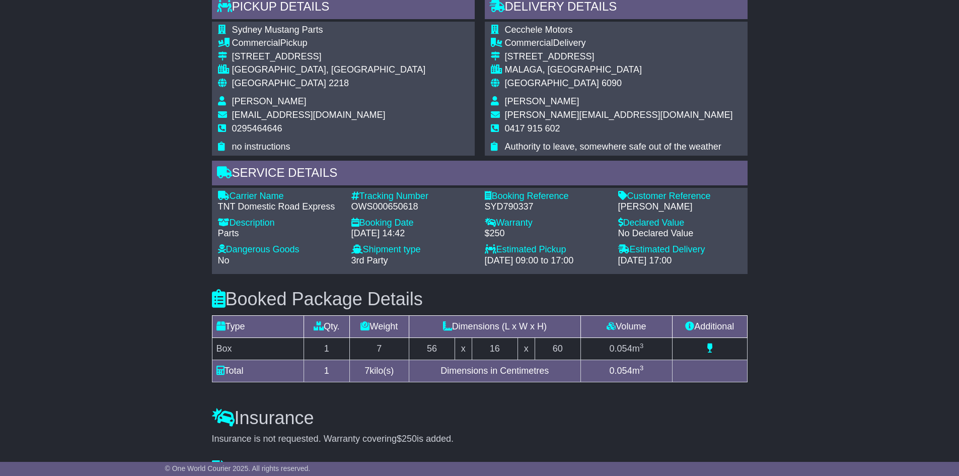 The height and width of the screenshot is (476, 959). What do you see at coordinates (431, 348) in the screenshot?
I see `td: 56` at bounding box center [431, 348].